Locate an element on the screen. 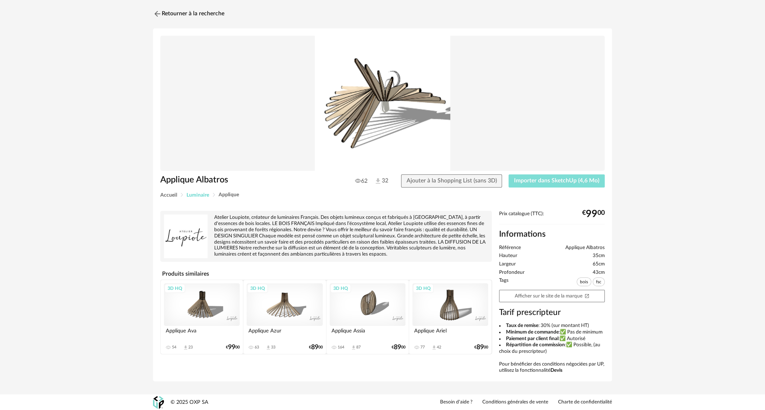  b: Paiement par client final is located at coordinates (532, 339).